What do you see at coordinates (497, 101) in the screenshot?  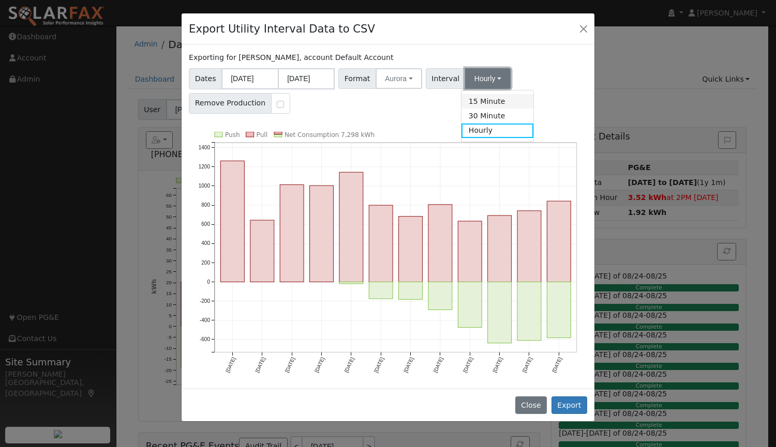 I see `a: 15 Minute` at bounding box center [497, 101].